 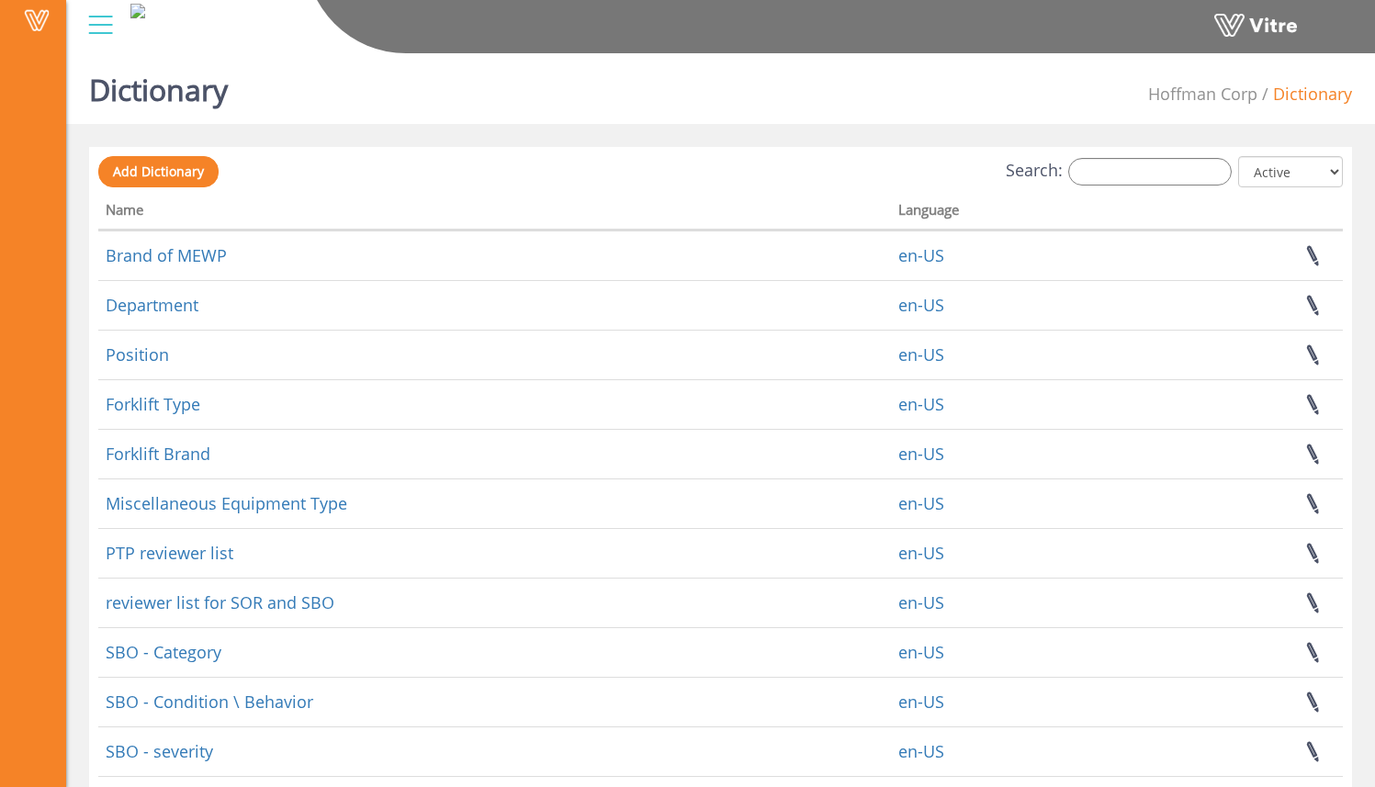 I want to click on a: Miscellaneous Equipment Type, so click(x=226, y=503).